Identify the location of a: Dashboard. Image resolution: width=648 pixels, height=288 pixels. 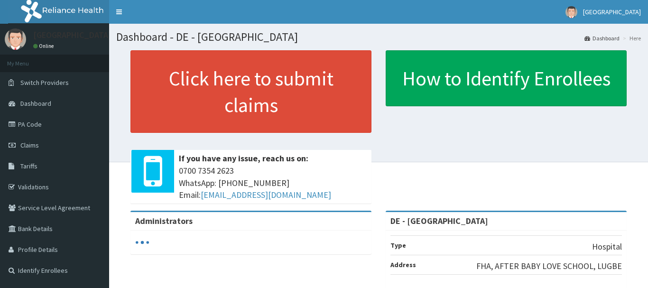
(602, 38).